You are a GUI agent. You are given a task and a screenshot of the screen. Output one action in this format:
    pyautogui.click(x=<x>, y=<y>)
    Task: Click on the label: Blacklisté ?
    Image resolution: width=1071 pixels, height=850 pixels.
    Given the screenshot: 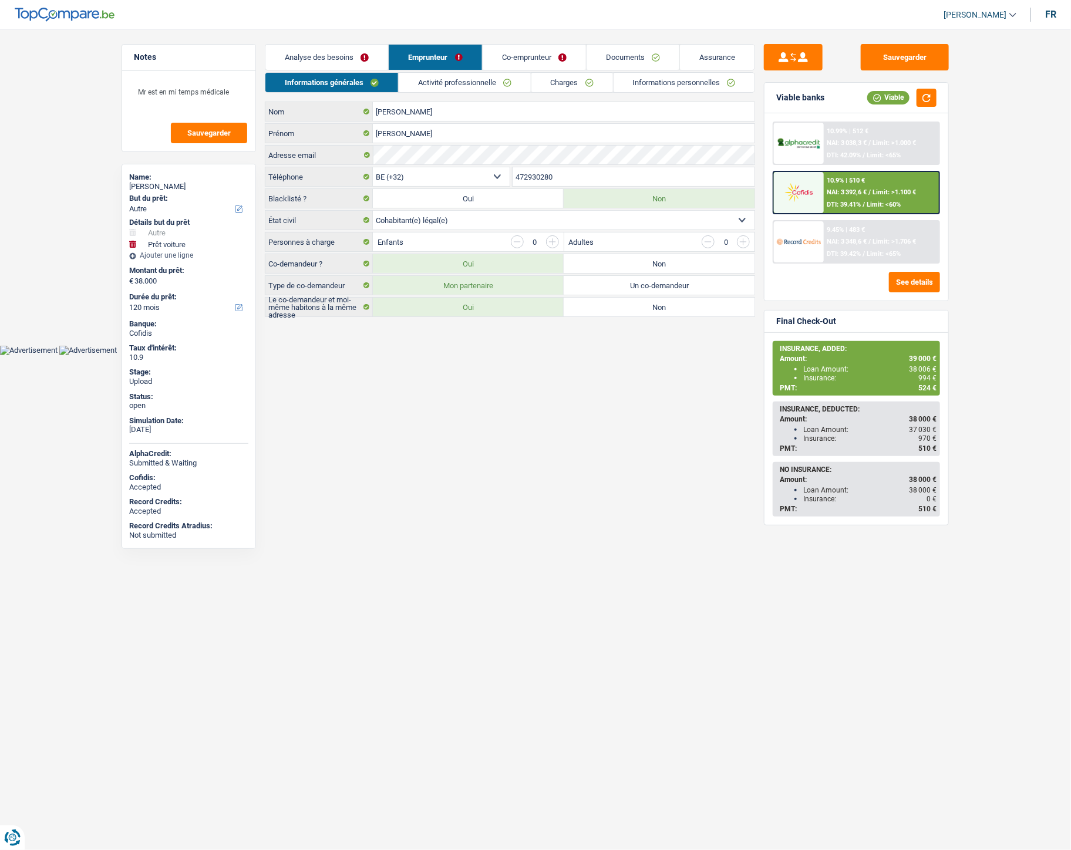 What is the action you would take?
    pyautogui.click(x=319, y=198)
    